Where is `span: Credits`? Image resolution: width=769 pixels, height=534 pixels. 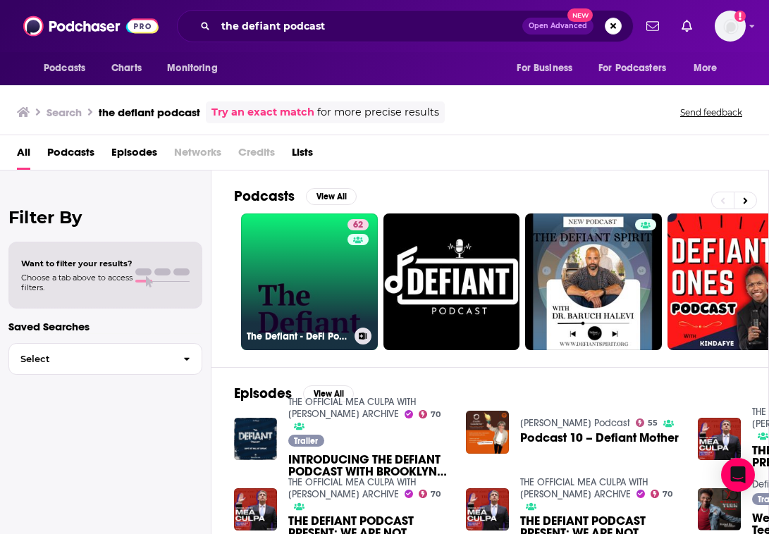
span: Credits is located at coordinates (257, 155).